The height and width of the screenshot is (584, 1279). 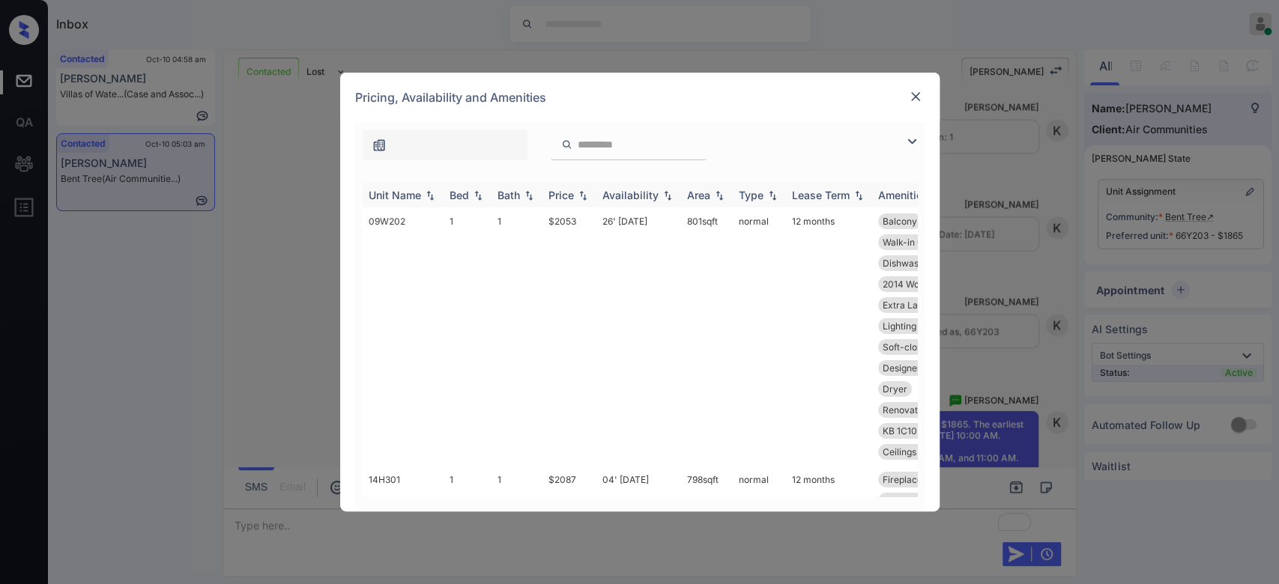 I want to click on td: normal, so click(x=759, y=336).